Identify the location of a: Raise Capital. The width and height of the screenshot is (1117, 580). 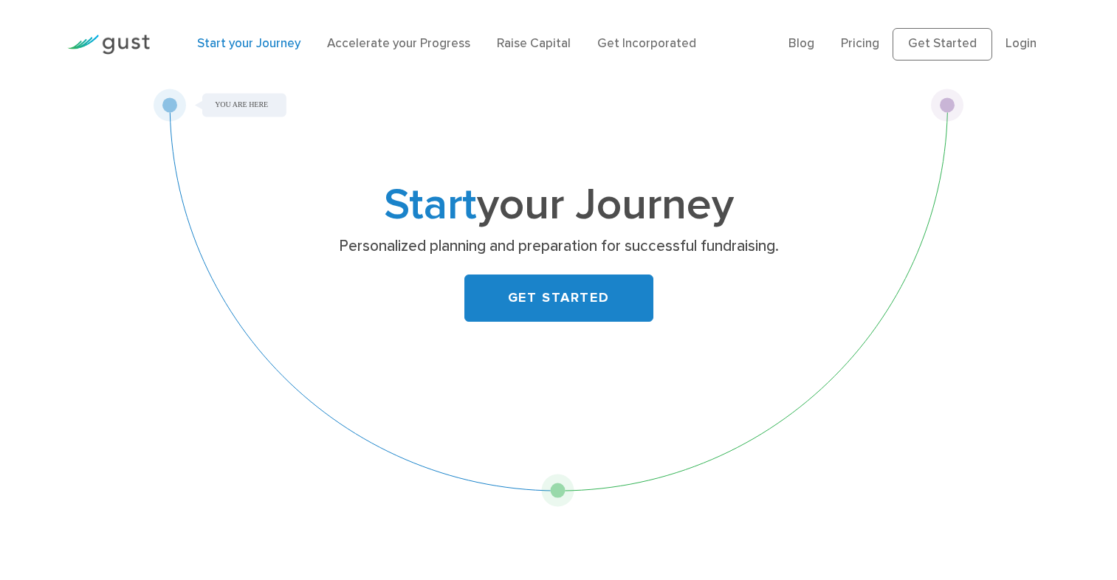
(534, 44).